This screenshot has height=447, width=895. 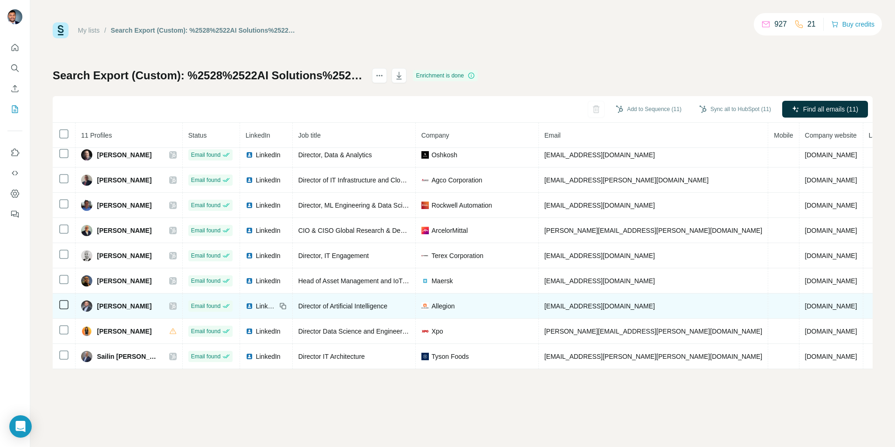 I want to click on span: Director of IT Infrastructure and Cloud Engineering, so click(x=371, y=180).